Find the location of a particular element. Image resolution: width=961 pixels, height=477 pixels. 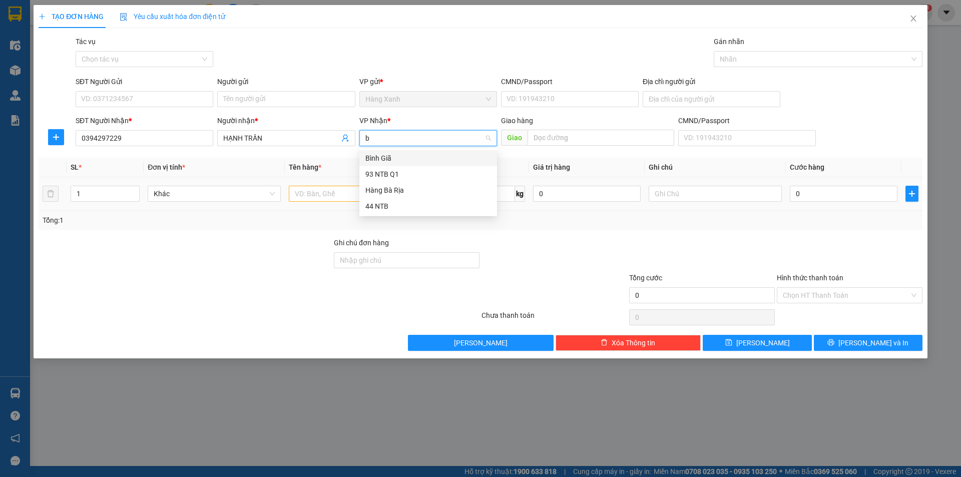

span: Yêu cầu xuất hóa đơn điện tử is located at coordinates (172, 17).